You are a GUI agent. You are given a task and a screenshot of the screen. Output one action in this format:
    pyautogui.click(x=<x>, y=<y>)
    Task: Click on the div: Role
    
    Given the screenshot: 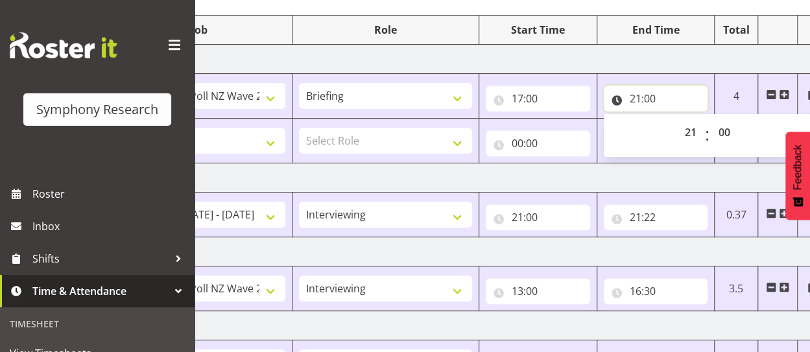 What is the action you would take?
    pyautogui.click(x=385, y=30)
    